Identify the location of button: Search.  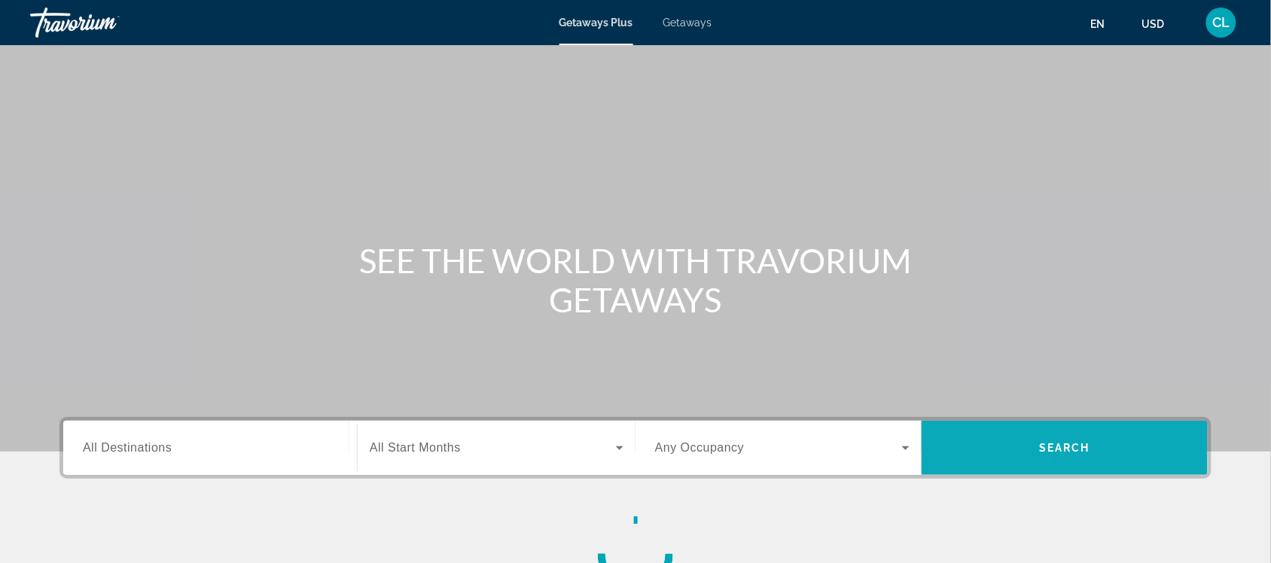
(1065, 448).